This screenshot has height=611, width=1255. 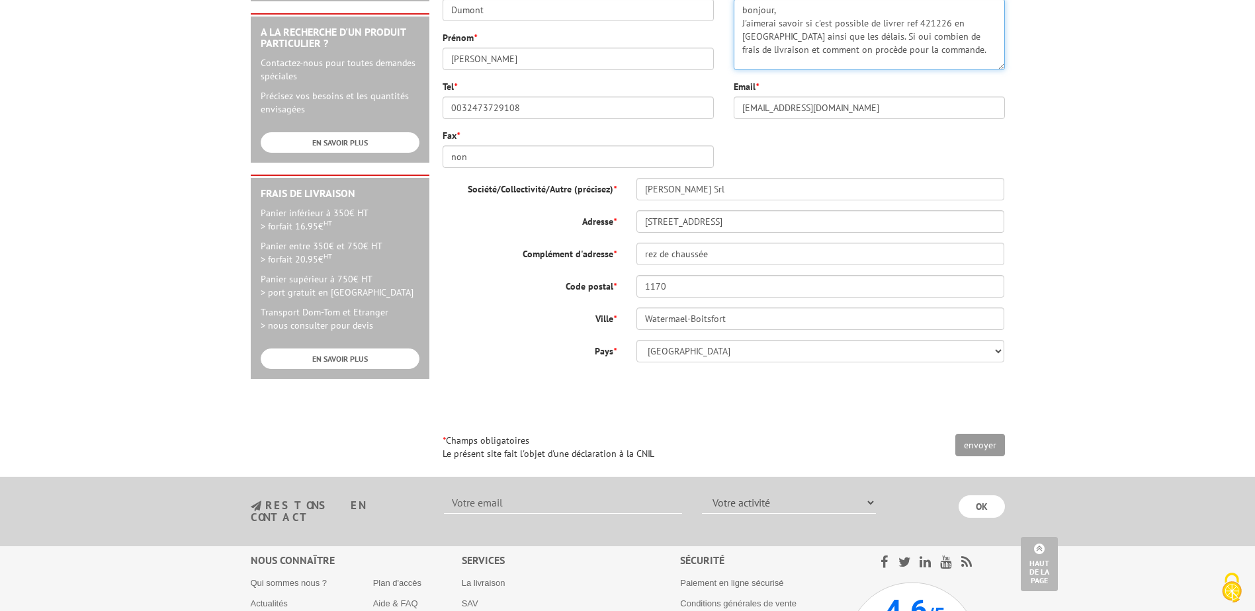 What do you see at coordinates (397, 583) in the screenshot?
I see `a: Plan d'accès` at bounding box center [397, 583].